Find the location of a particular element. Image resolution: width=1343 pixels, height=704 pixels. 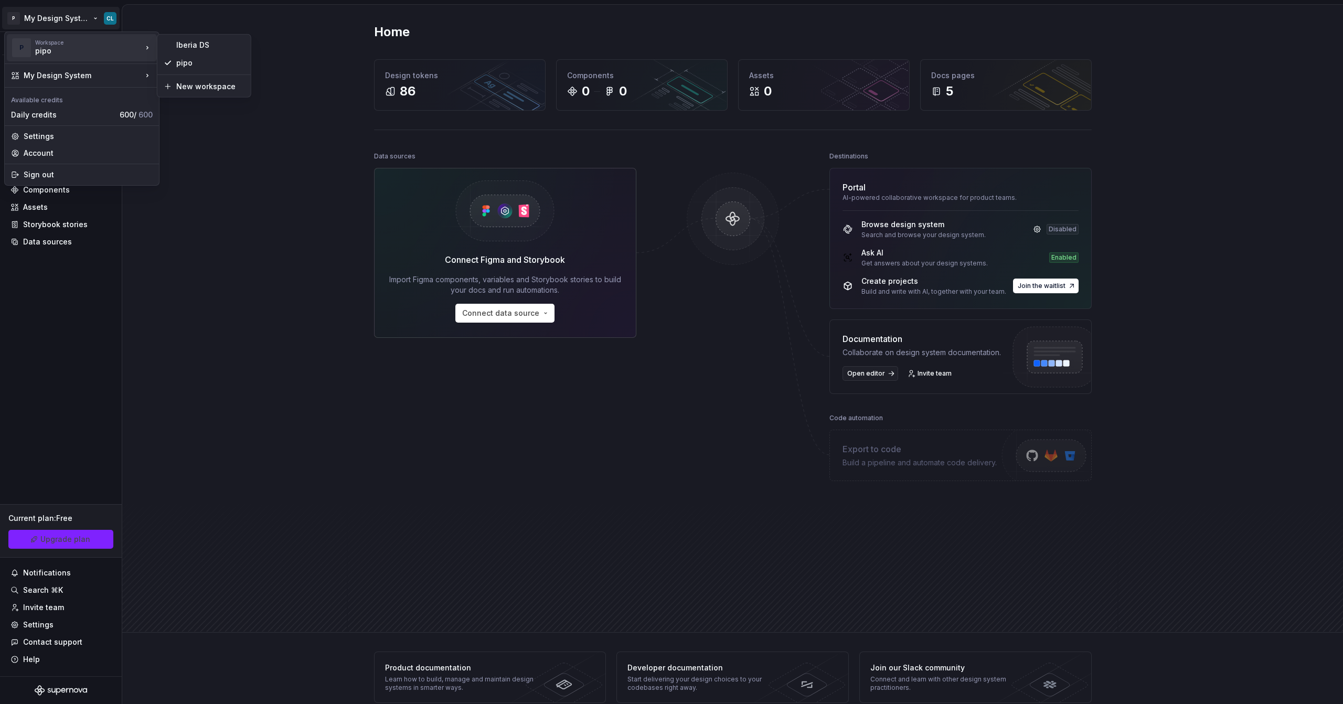

div: Workspace is located at coordinates (89, 42).